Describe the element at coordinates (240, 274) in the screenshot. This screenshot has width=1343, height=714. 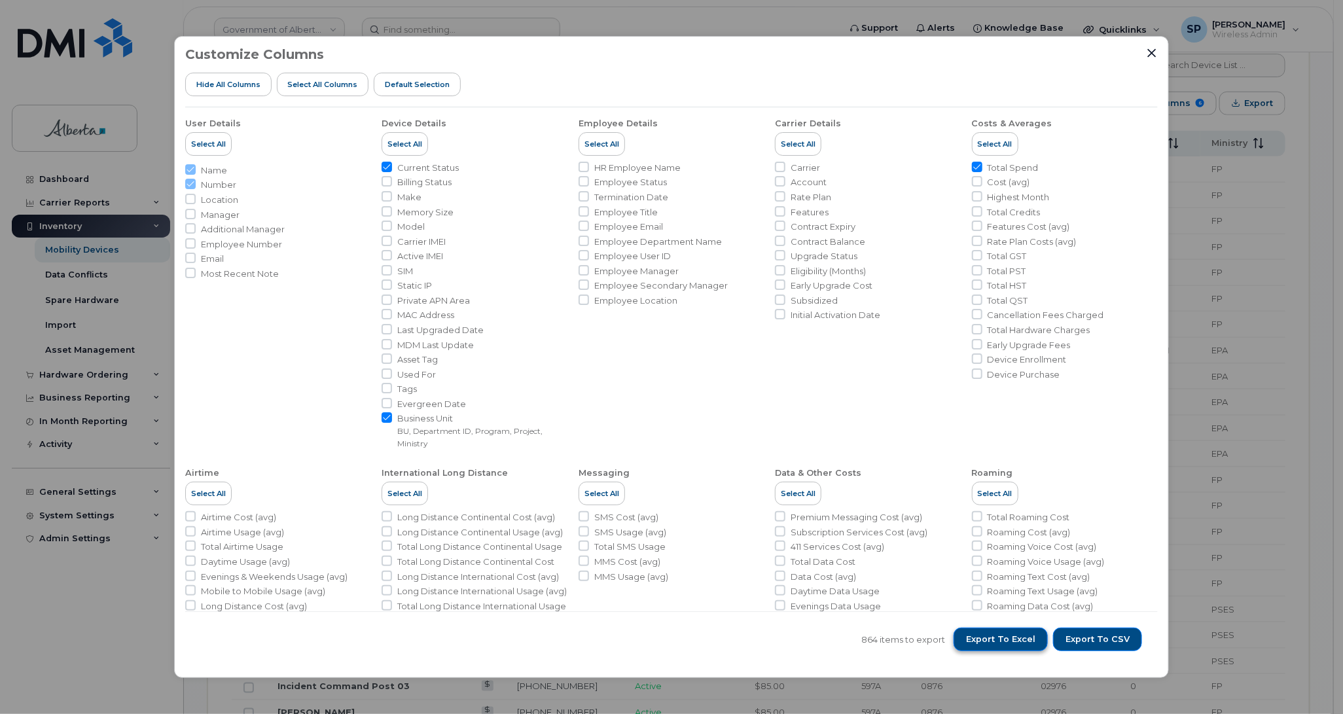
I see `span: Most Recent Note` at that location.